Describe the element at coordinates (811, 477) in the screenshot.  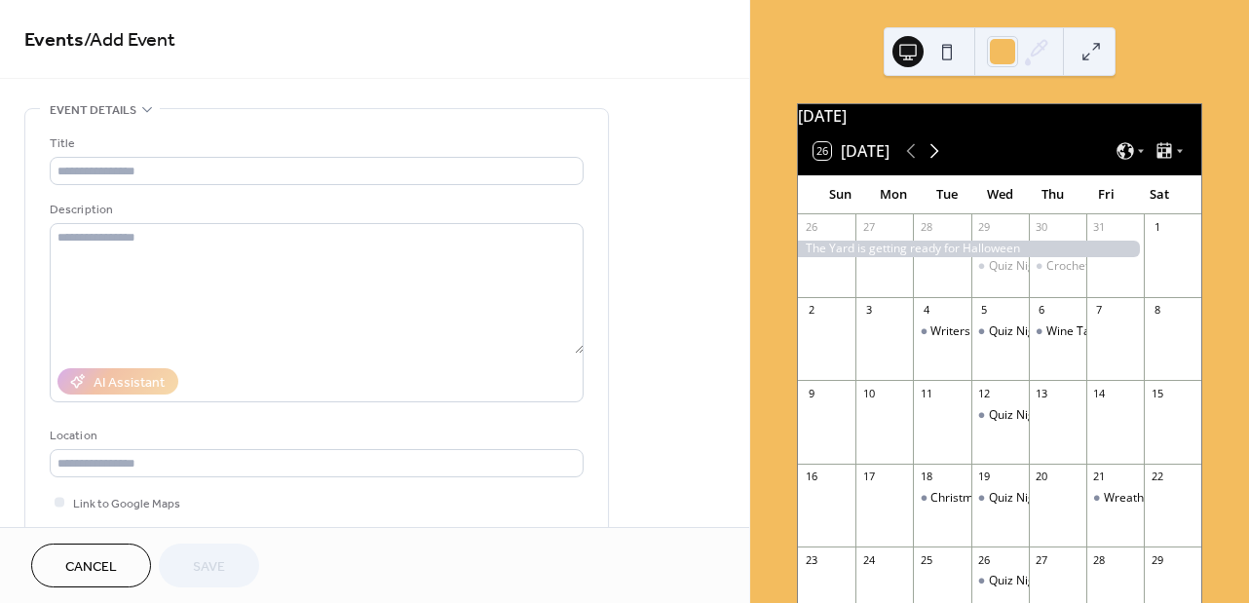
I see `div: 16` at that location.